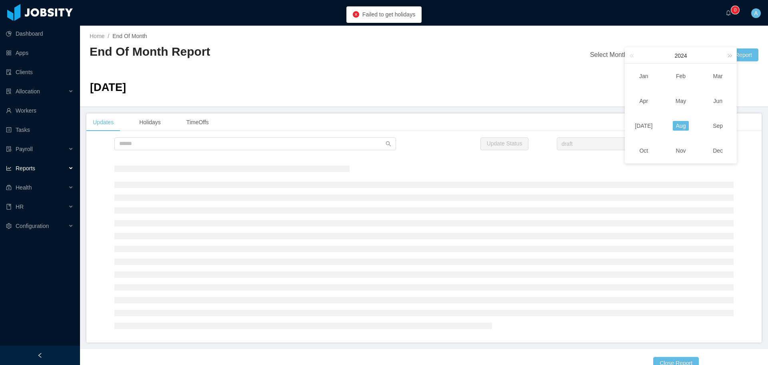 The image size is (768, 365). What do you see at coordinates (644, 101) in the screenshot?
I see `a: Apr` at bounding box center [644, 101].